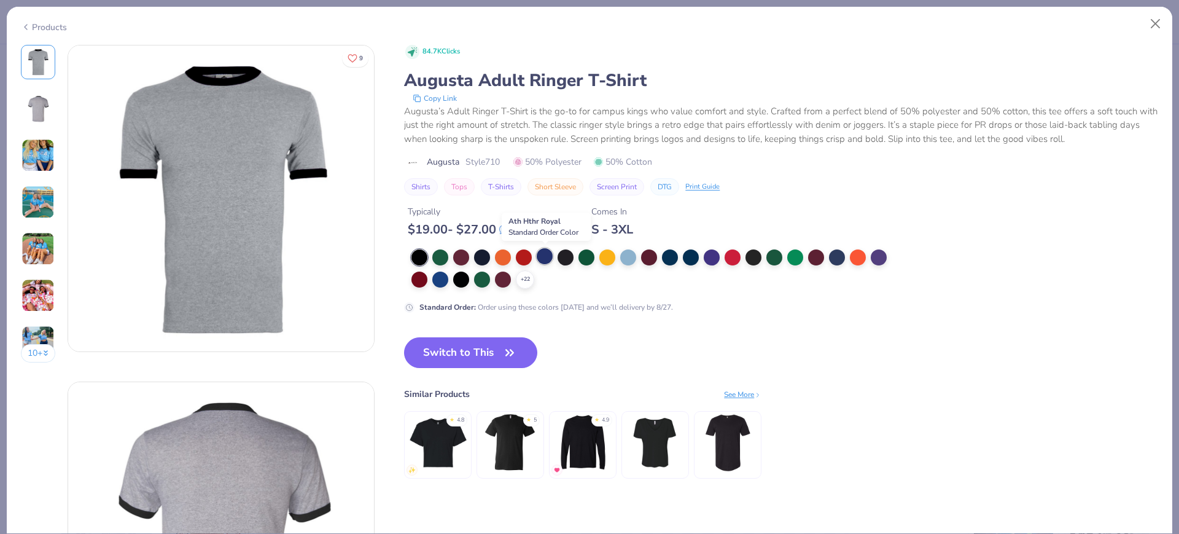 The height and width of the screenshot is (534, 1179). Describe the element at coordinates (728, 442) in the screenshot. I see `img: Next Level Men's Cotton Long Body Crew` at that location.